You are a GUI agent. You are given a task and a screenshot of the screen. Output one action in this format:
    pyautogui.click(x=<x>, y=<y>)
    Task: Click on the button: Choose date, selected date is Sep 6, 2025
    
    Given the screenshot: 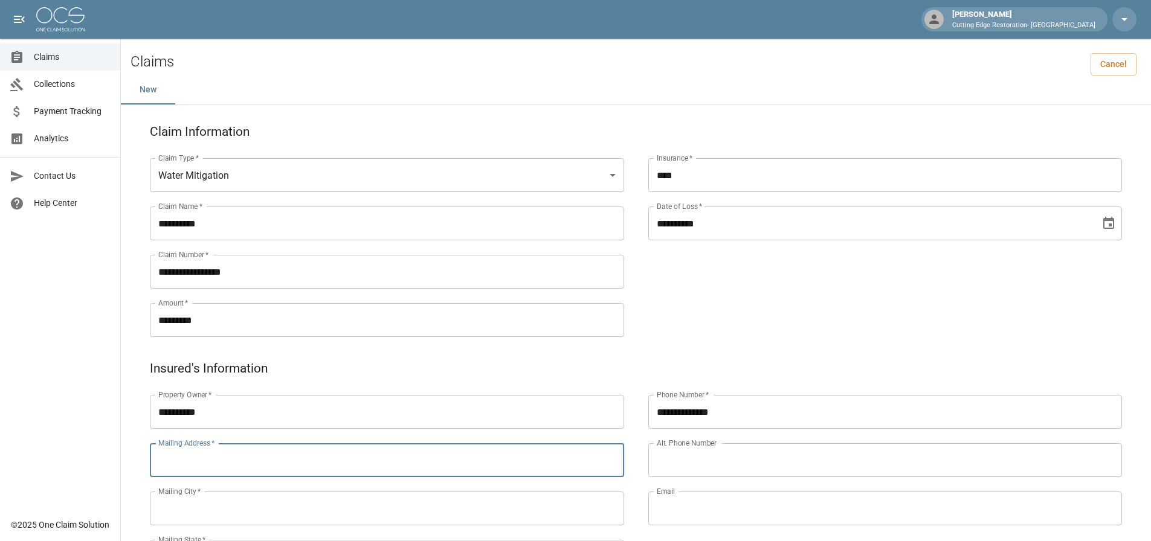 What is the action you would take?
    pyautogui.click(x=1109, y=224)
    